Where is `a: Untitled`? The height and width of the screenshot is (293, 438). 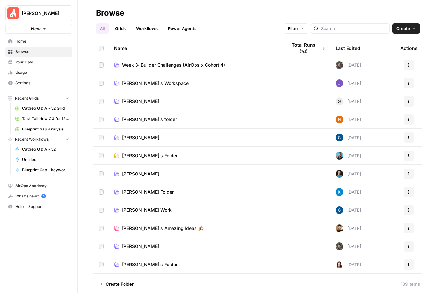 a: Untitled is located at coordinates (42, 160).